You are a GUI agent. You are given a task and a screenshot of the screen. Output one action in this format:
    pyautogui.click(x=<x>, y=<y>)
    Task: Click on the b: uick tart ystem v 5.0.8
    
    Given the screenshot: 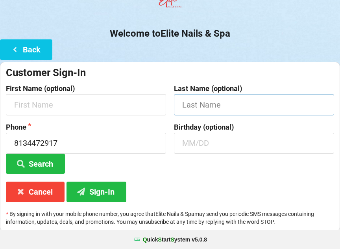 What is the action you would take?
    pyautogui.click(x=175, y=239)
    